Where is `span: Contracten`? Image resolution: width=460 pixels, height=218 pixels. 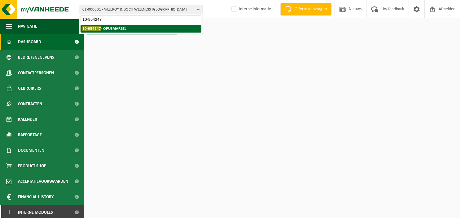
span: Contracten is located at coordinates (30, 104).